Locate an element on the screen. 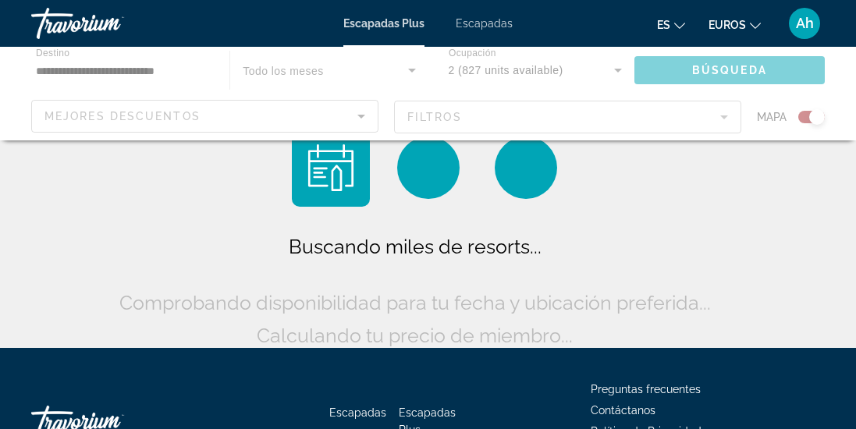 This screenshot has height=429, width=856. font: euros is located at coordinates (727, 25).